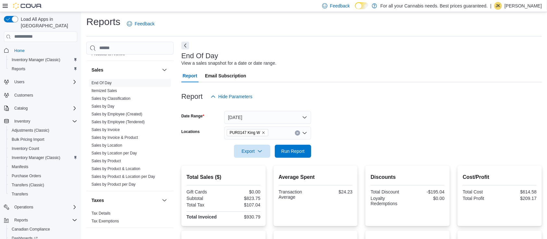 This screenshot has width=547, height=239. I want to click on a: Inventory Manager (Classic), so click(36, 157).